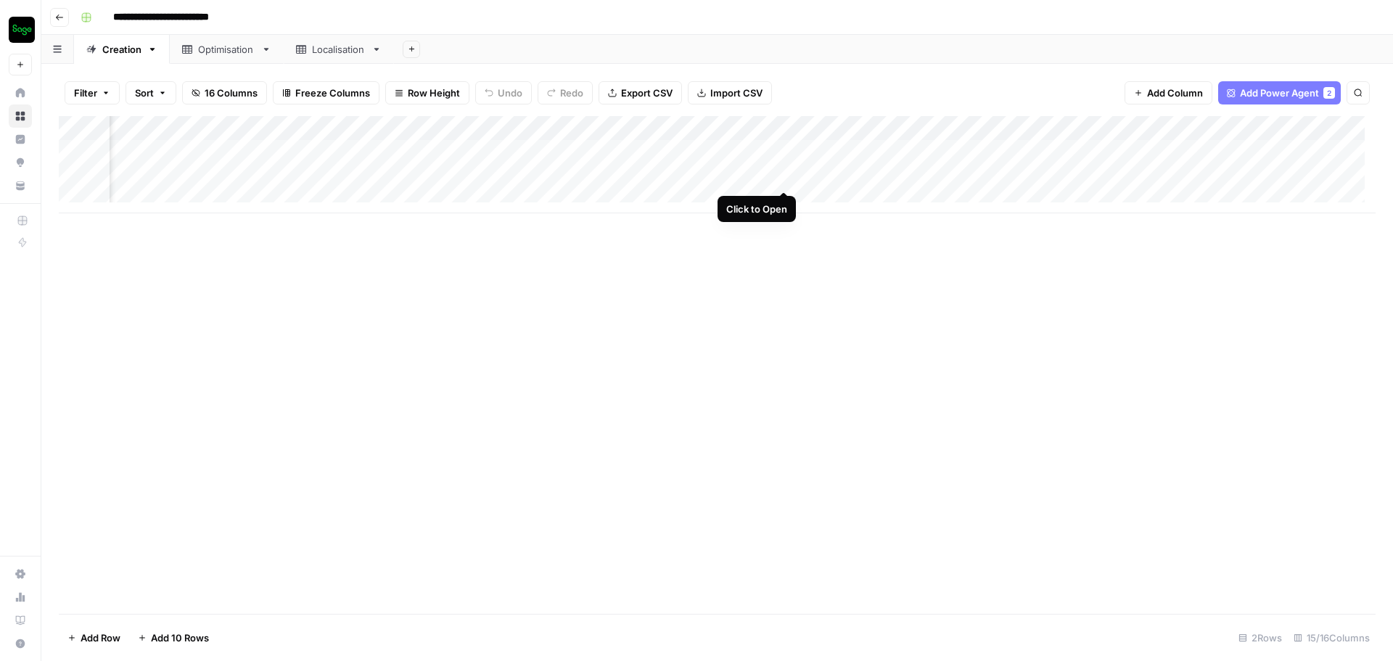 The height and width of the screenshot is (661, 1393). What do you see at coordinates (100, 638) in the screenshot?
I see `span: Add Row` at bounding box center [100, 638].